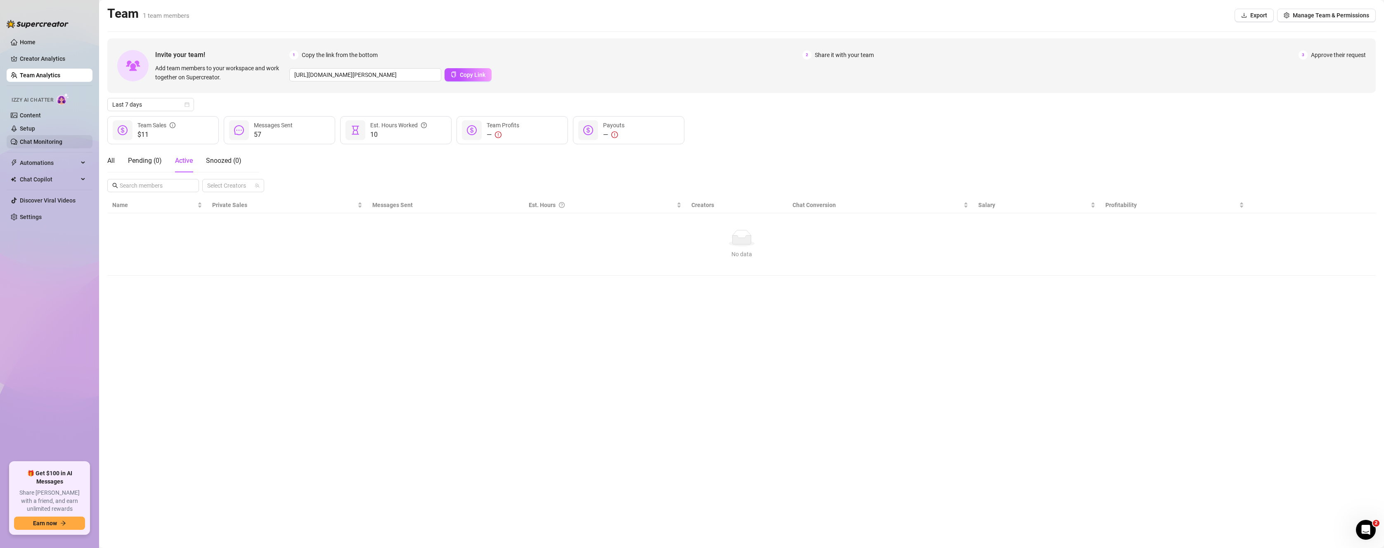 The width and height of the screenshot is (1384, 548). What do you see at coordinates (454, 74) in the screenshot?
I see `span: copy` at bounding box center [454, 74].